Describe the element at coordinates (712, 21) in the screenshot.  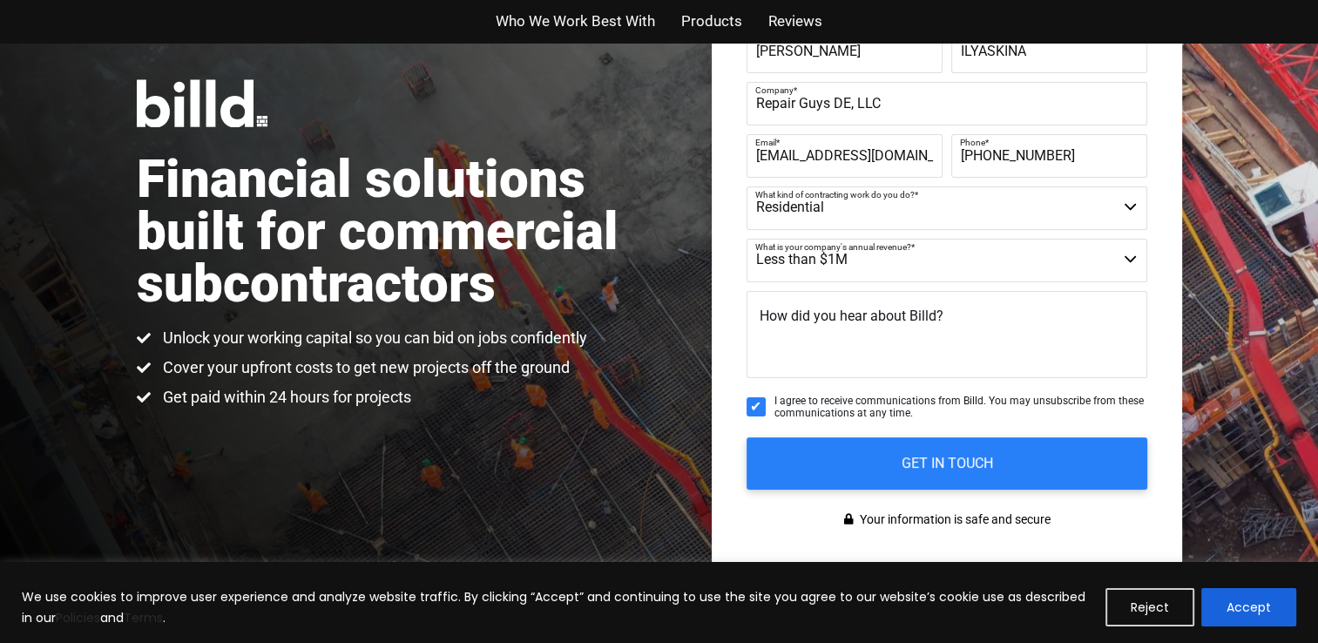
I see `span: Products` at that location.